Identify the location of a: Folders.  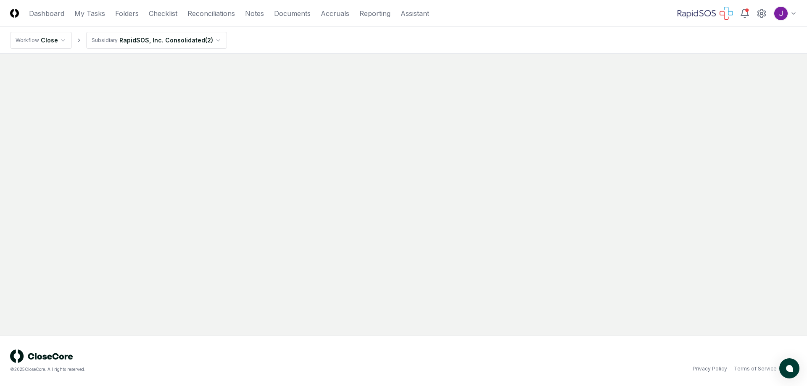
(127, 13).